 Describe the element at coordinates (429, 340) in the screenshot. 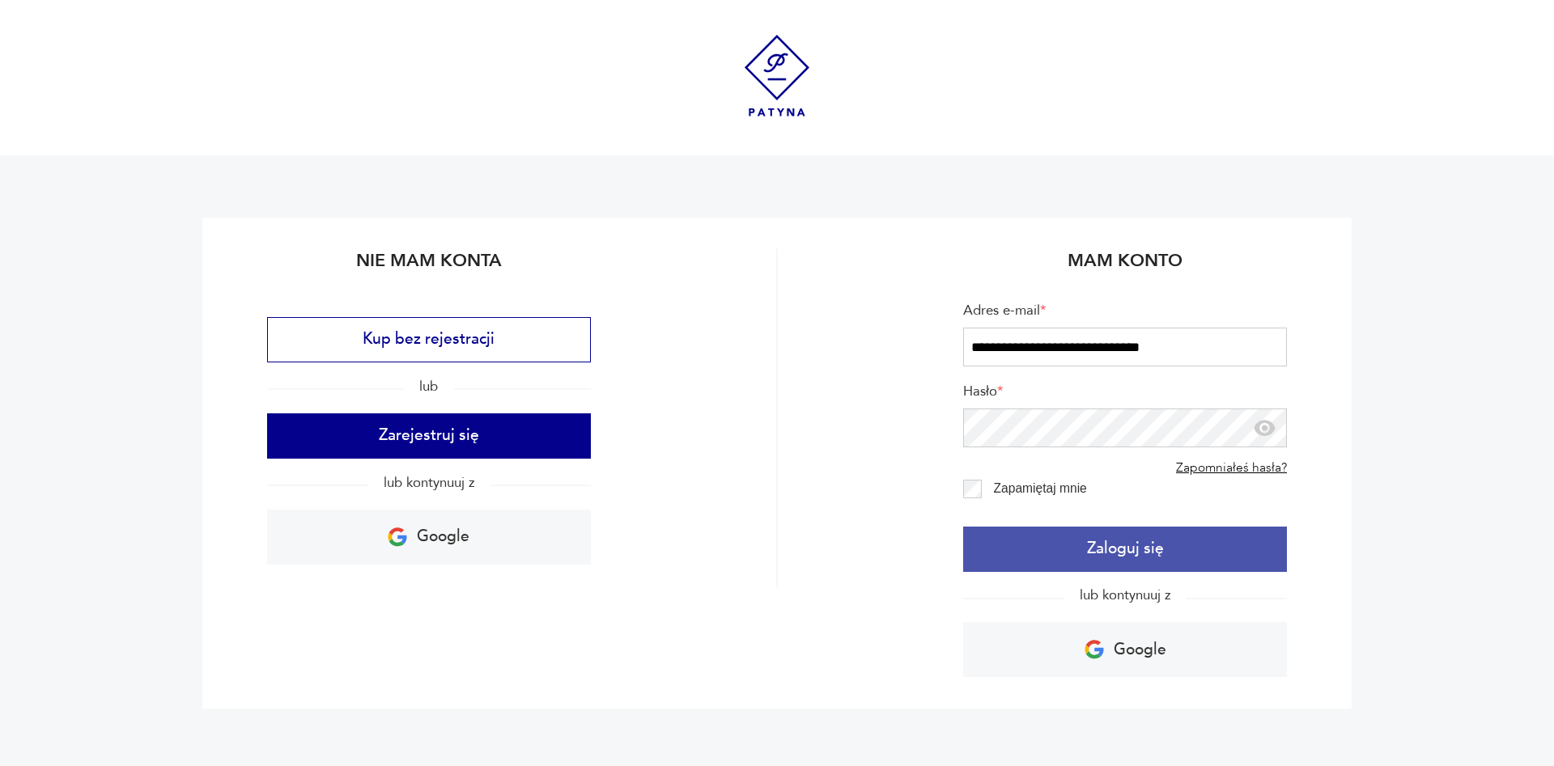

I see `a: Kup bez rejestracji` at that location.